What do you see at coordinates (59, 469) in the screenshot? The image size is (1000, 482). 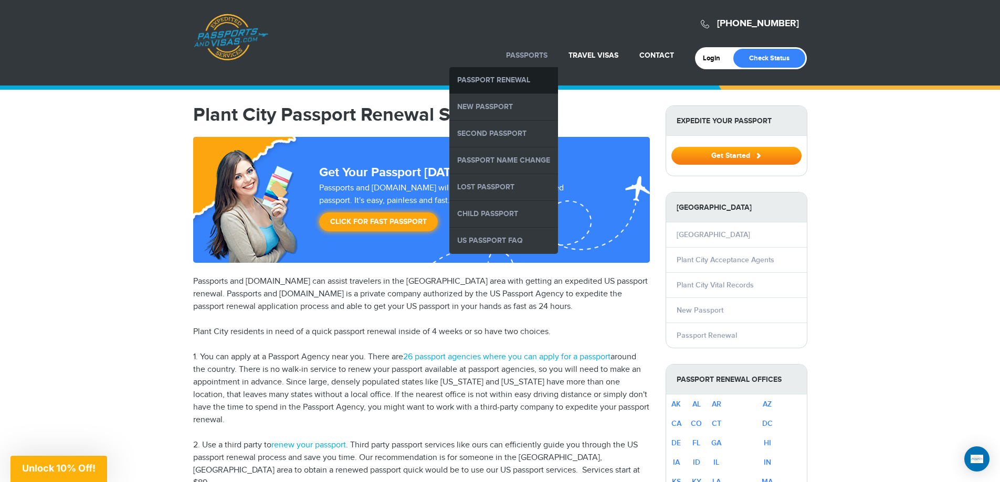 I see `div: Unlock 10% Off!` at bounding box center [59, 469].